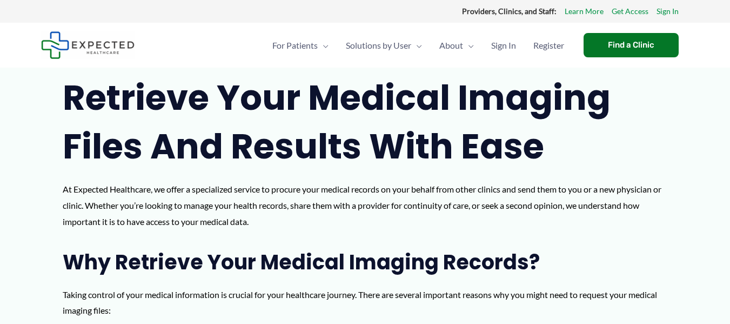 The width and height of the screenshot is (730, 324). What do you see at coordinates (365, 261) in the screenshot?
I see `h2: Why Retrieve Your Medical Imaging Records?` at bounding box center [365, 261].